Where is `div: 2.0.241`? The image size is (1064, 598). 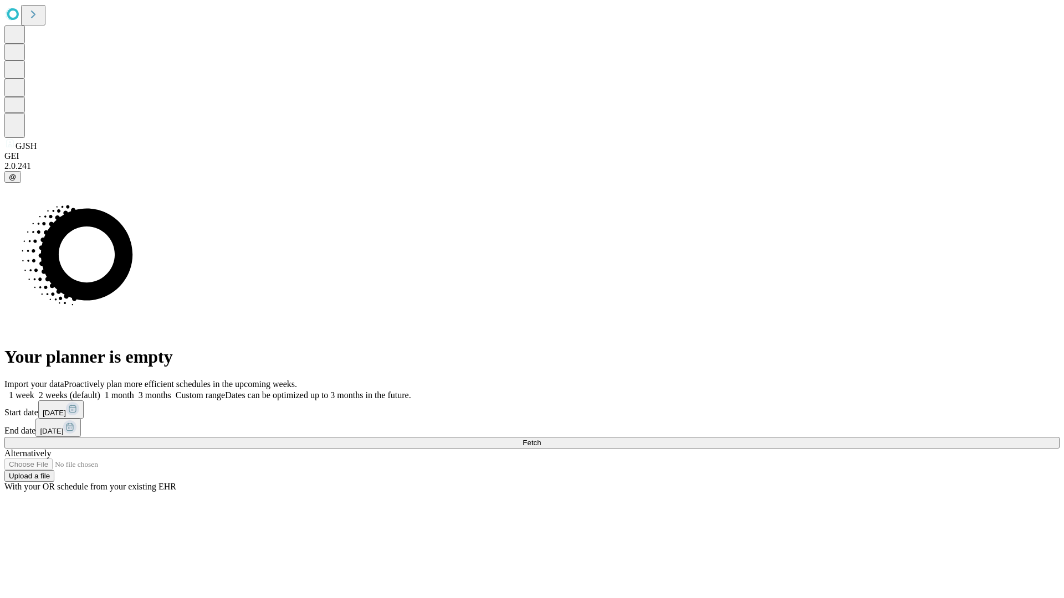 div: 2.0.241 is located at coordinates (532, 166).